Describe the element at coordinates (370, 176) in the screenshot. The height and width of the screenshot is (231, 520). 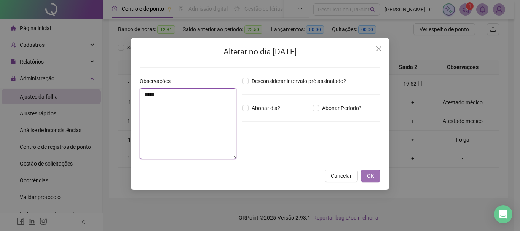
I see `span: OK` at that location.